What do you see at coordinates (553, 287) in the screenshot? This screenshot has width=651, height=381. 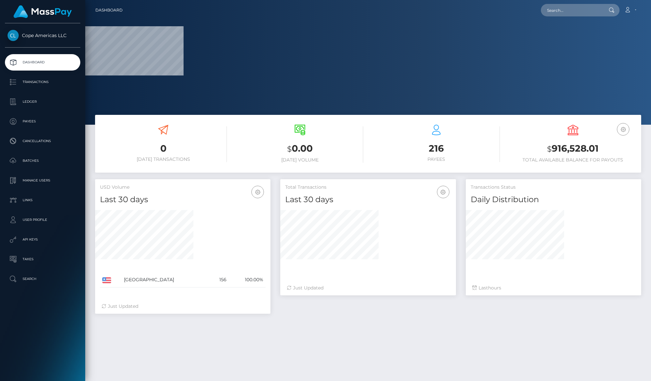 I see `div: Last hours` at bounding box center [553, 287].